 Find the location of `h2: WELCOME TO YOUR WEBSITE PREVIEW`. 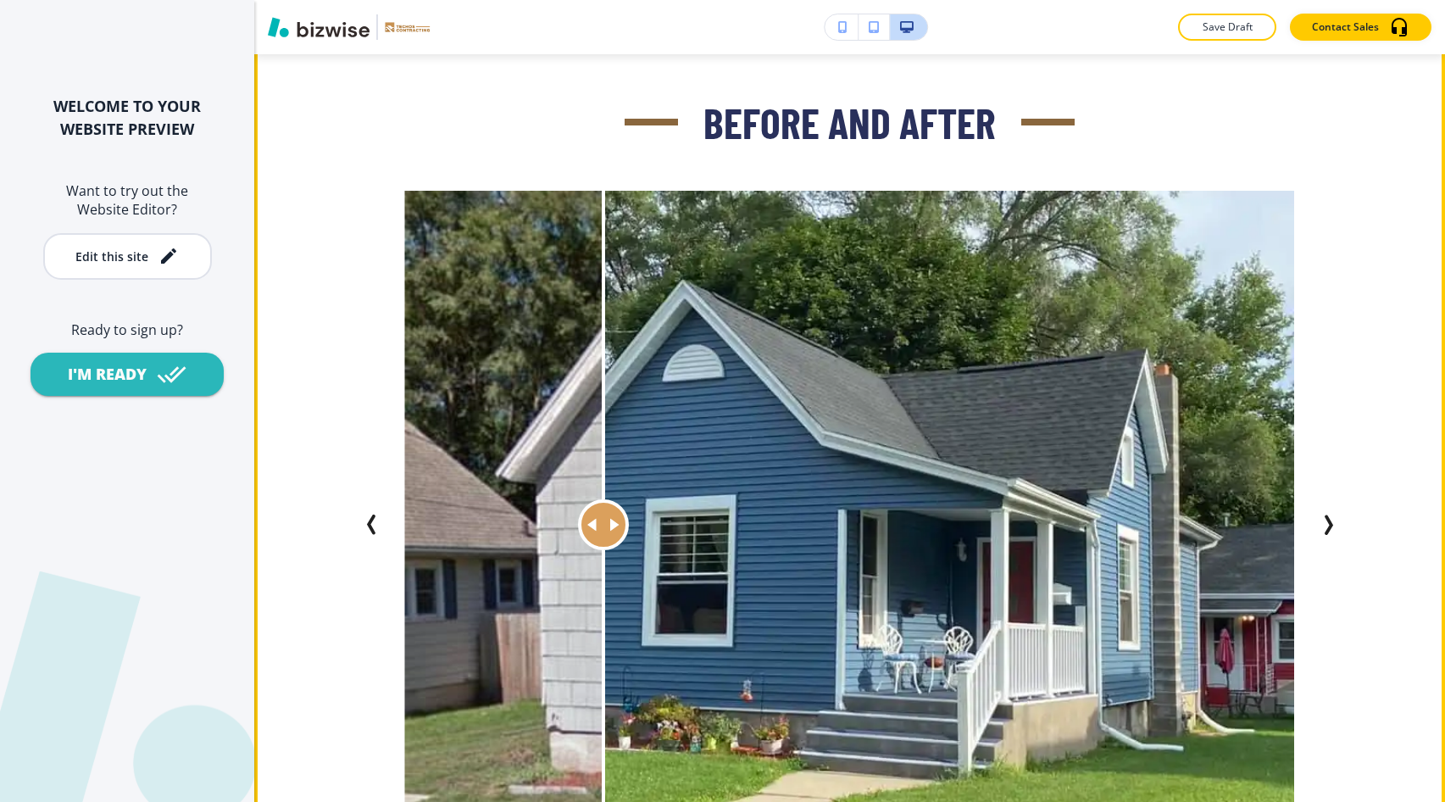

h2: WELCOME TO YOUR WEBSITE PREVIEW is located at coordinates (127, 118).